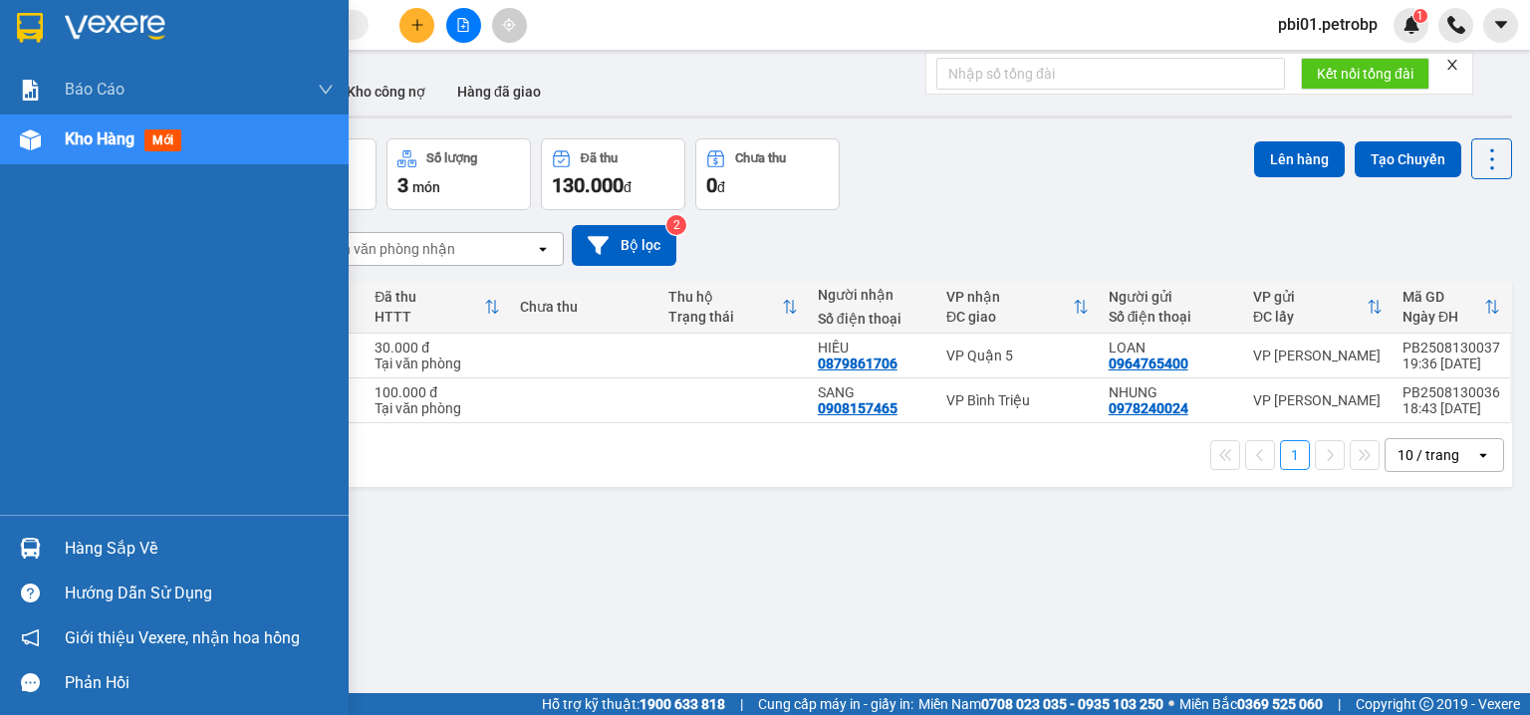 The height and width of the screenshot is (715, 1530). I want to click on span: Kho hàng, so click(100, 138).